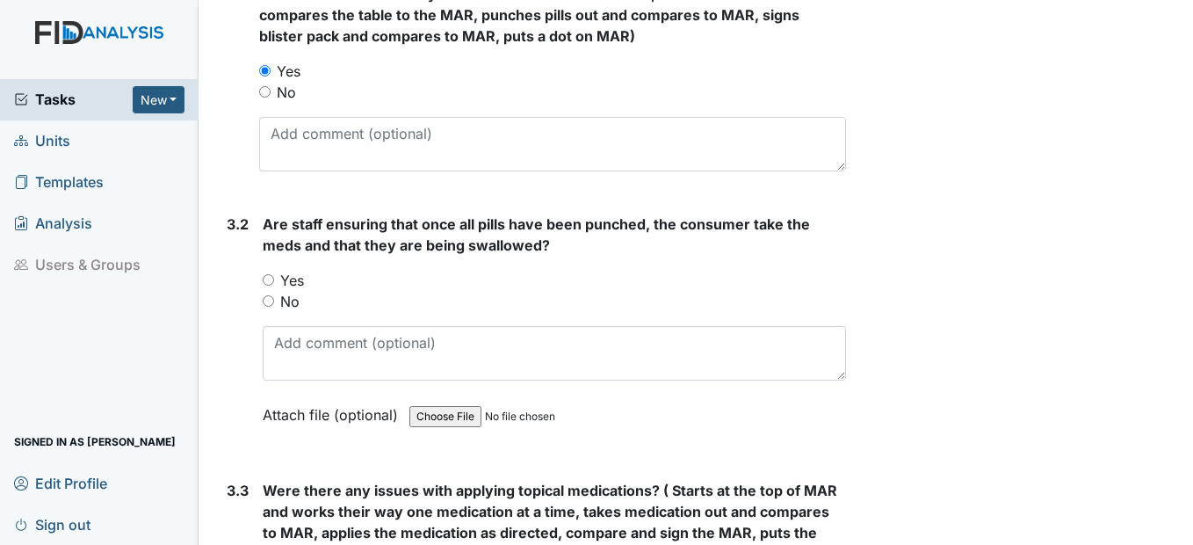 This screenshot has width=1193, height=545. What do you see at coordinates (52, 524) in the screenshot?
I see `span: Sign out` at bounding box center [52, 524].